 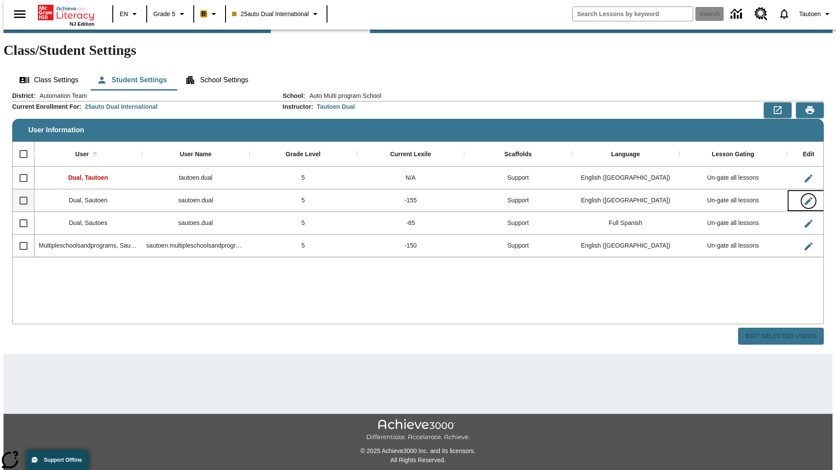 What do you see at coordinates (410, 155) in the screenshot?
I see `div: Current Lexile` at bounding box center [410, 155].